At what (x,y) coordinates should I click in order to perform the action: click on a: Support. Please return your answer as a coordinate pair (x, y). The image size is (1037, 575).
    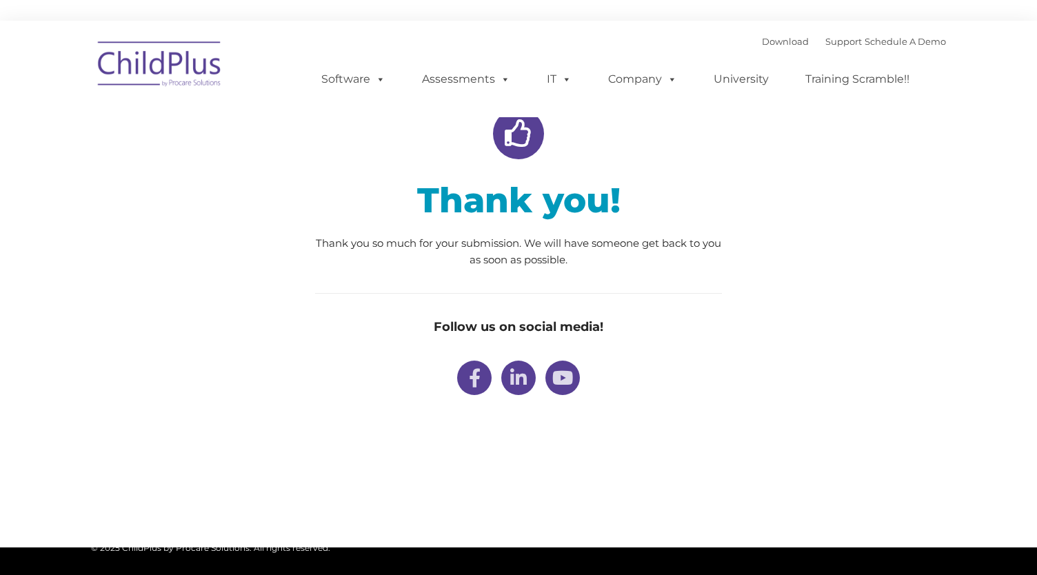
    Looking at the image, I should click on (843, 41).